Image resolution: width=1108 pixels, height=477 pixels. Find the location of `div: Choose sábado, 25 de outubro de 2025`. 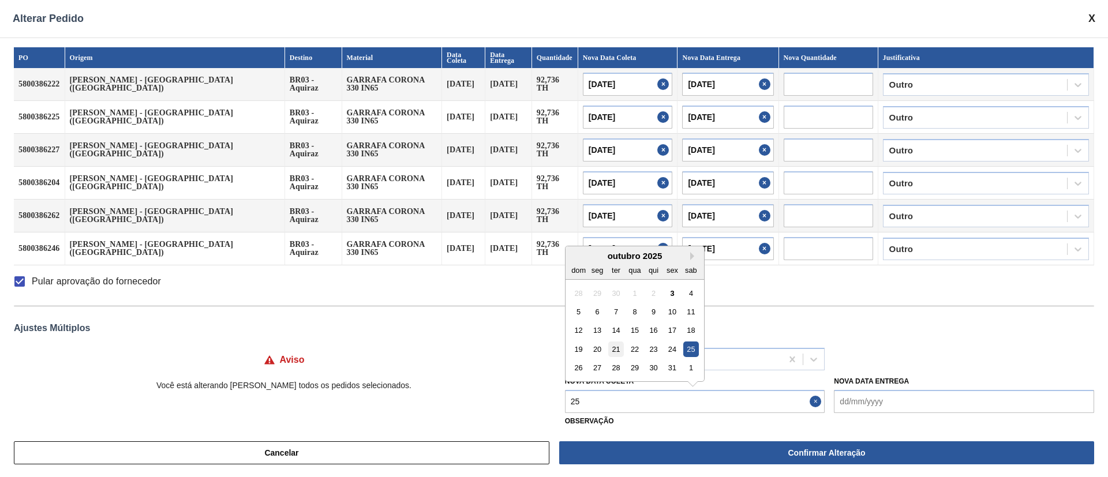

div: Choose sábado, 25 de outubro de 2025 is located at coordinates (691, 349).